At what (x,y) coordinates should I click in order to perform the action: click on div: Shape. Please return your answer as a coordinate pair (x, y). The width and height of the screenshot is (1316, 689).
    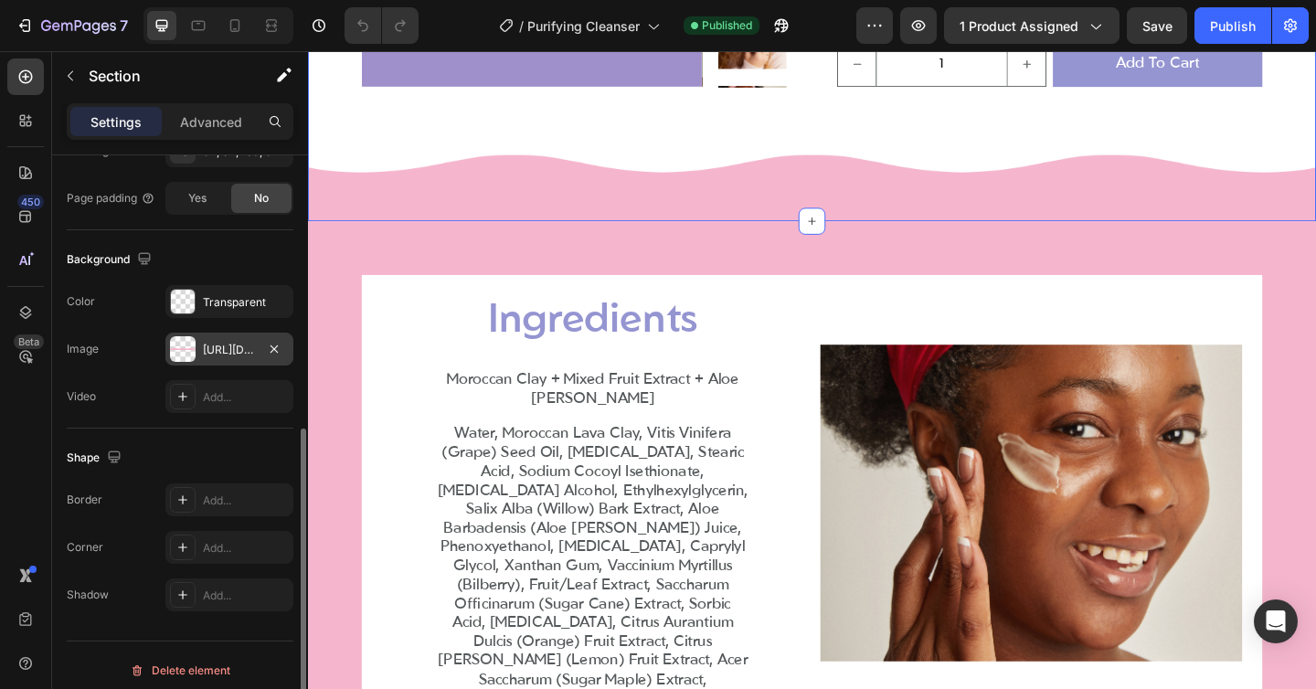
    Looking at the image, I should click on (96, 458).